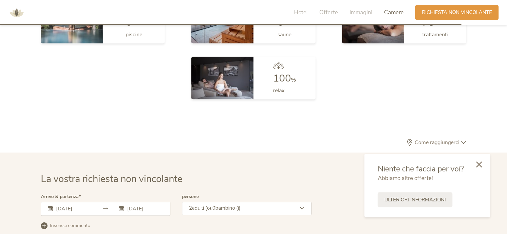 The width and height of the screenshot is (507, 234). Describe the element at coordinates (437, 143) in the screenshot. I see `span: Come raggiungerci` at that location.